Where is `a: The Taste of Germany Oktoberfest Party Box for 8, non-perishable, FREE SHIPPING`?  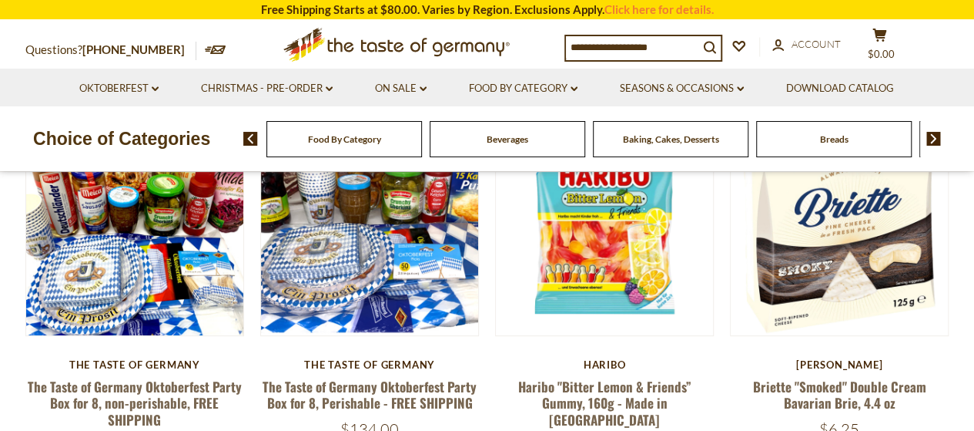 a: The Taste of Germany Oktoberfest Party Box for 8, non-perishable, FREE SHIPPING is located at coordinates (135, 403).